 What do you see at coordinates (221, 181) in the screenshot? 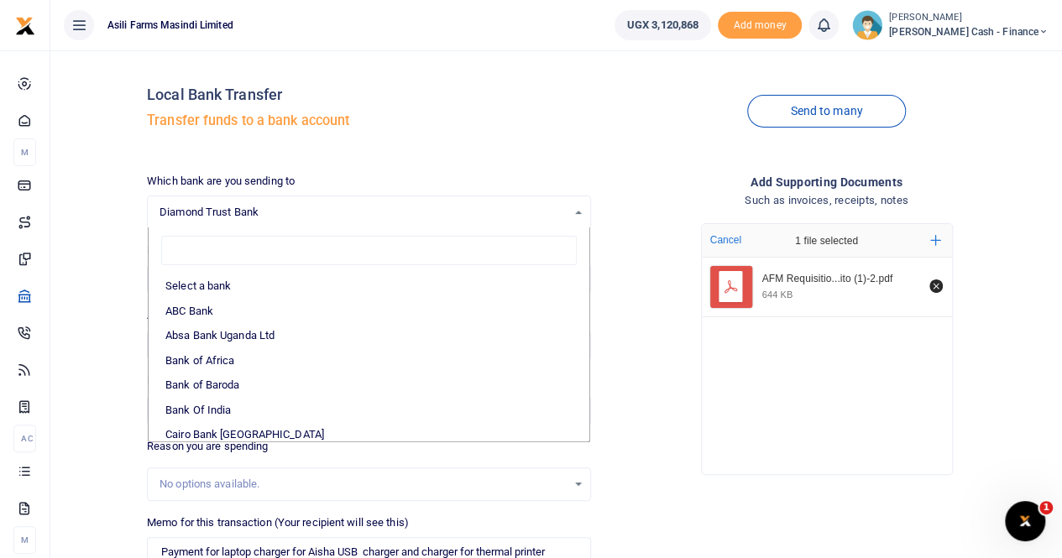
I see `label: Which bank are you sending to` at bounding box center [221, 181].